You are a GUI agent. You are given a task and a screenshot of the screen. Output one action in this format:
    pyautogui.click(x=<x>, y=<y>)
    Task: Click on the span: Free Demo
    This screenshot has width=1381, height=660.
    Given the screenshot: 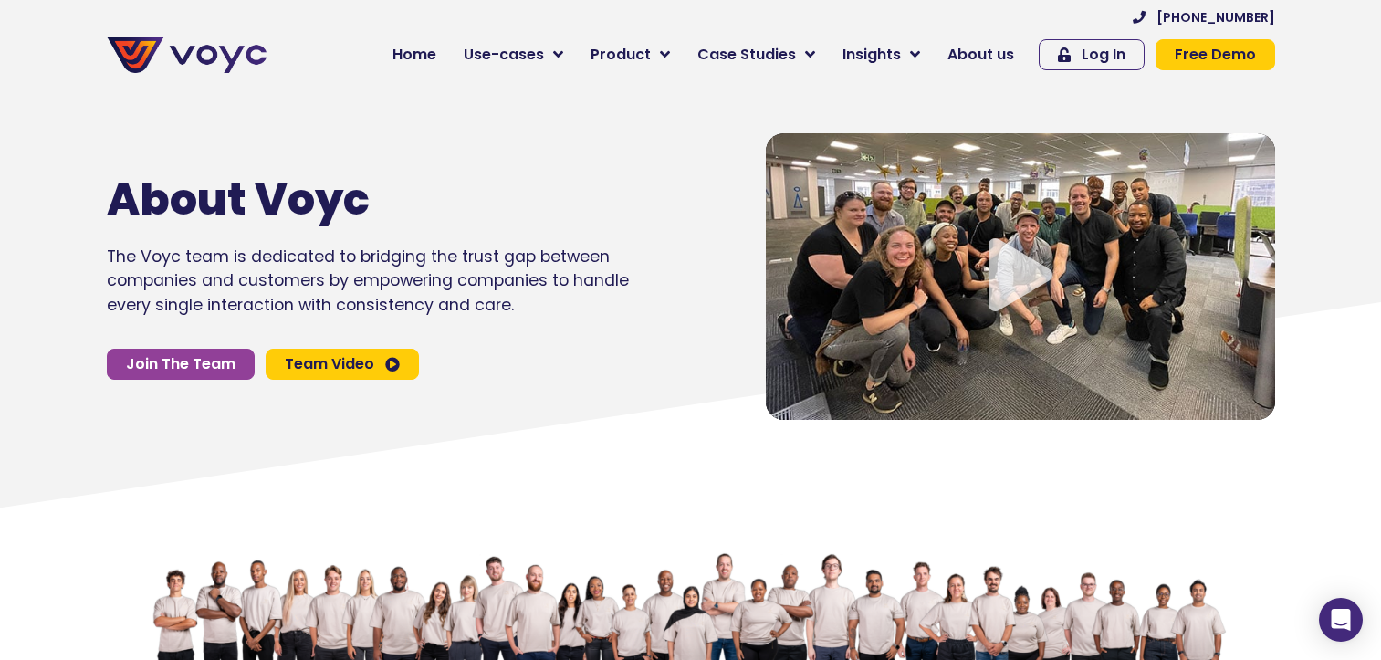 What is the action you would take?
    pyautogui.click(x=1215, y=55)
    